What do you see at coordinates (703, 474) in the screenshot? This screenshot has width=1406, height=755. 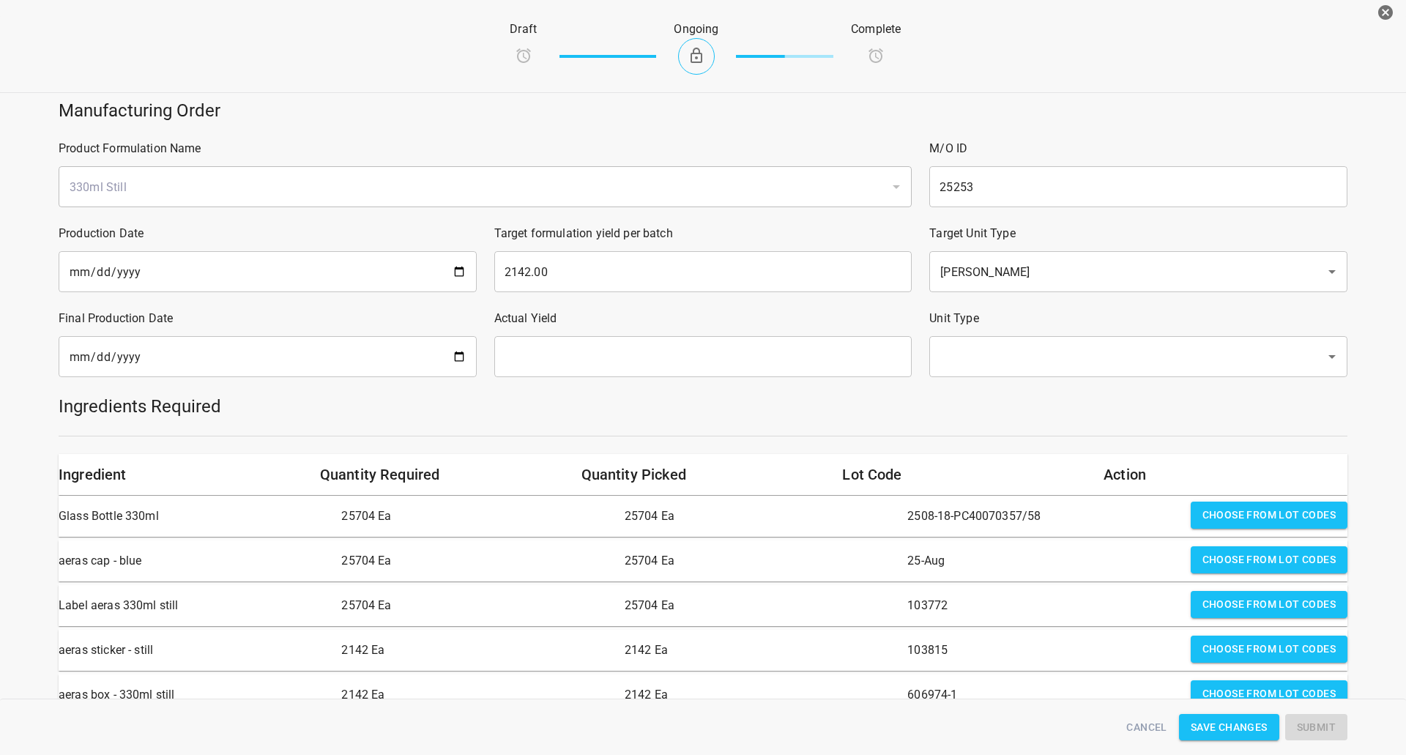 I see `h6: Quantity Picked` at bounding box center [703, 474].